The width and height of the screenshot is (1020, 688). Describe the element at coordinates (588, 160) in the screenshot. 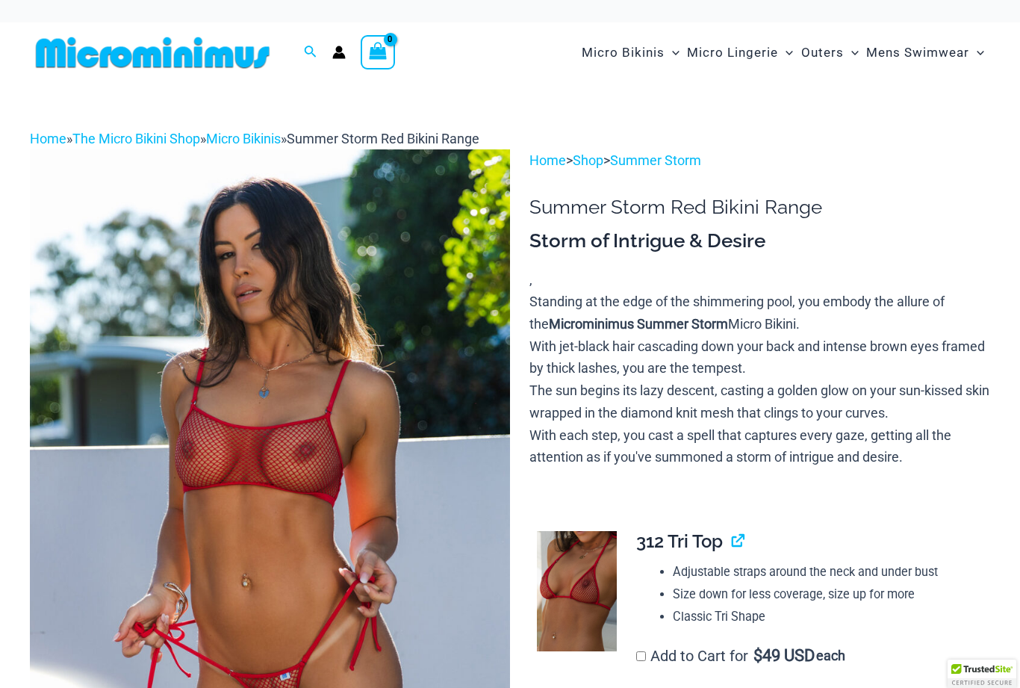

I see `a: Shop` at that location.